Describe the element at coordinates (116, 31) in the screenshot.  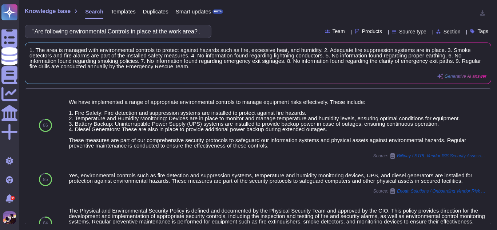
I see `input: Search a question or template...` at that location.